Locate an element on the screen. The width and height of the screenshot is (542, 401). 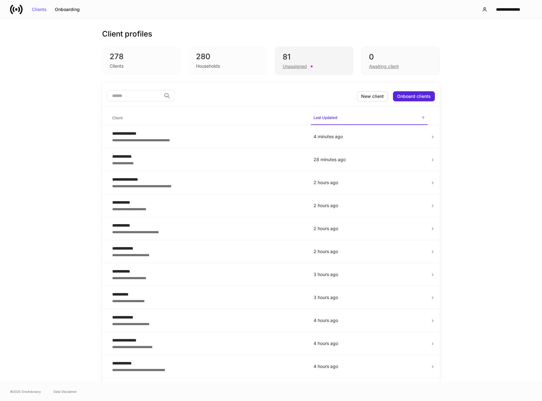
span: © 2025 OneAdvisory is located at coordinates (26, 392).